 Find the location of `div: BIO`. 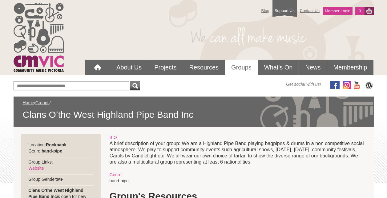

div: BIO is located at coordinates (238, 138).